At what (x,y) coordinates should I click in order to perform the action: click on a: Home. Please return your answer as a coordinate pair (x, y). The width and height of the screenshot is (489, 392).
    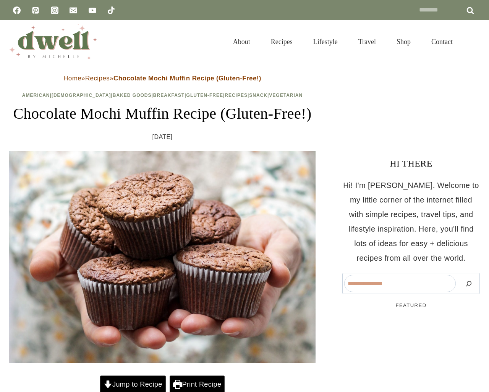
    Looking at the image, I should click on (72, 78).